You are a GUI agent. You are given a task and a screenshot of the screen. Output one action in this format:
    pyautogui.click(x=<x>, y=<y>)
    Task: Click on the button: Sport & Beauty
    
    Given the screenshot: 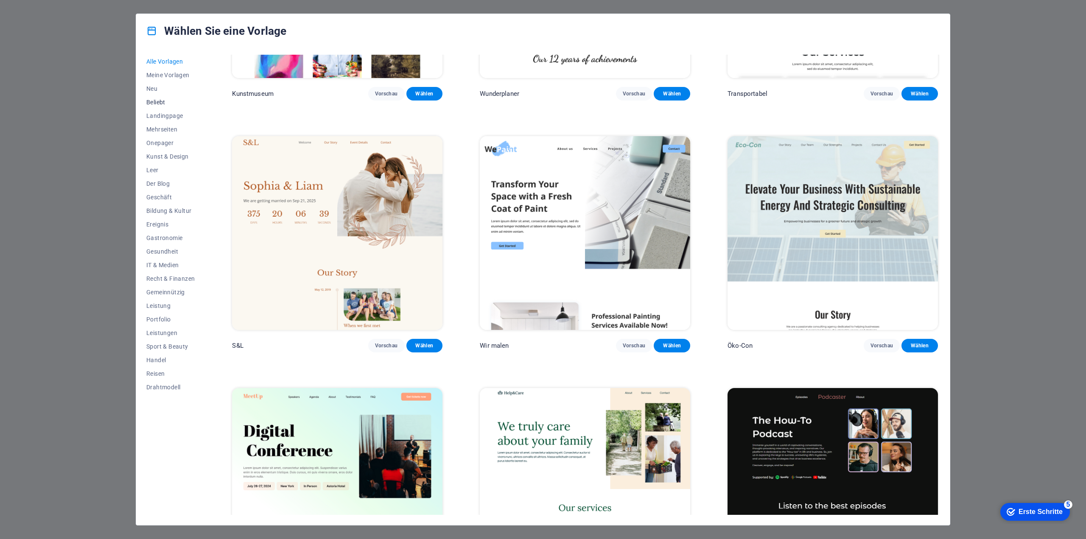 What is the action you would take?
    pyautogui.click(x=171, y=347)
    